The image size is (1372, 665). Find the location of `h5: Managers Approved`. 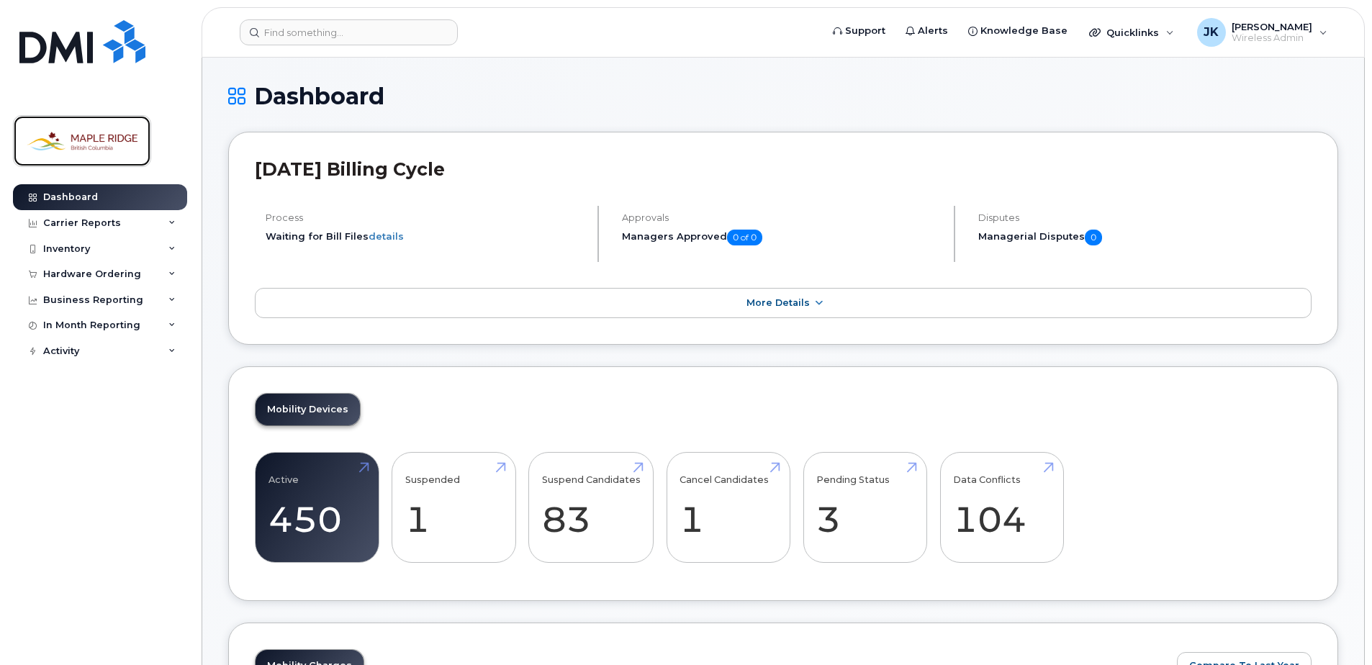

h5: Managers Approved is located at coordinates (782, 238).